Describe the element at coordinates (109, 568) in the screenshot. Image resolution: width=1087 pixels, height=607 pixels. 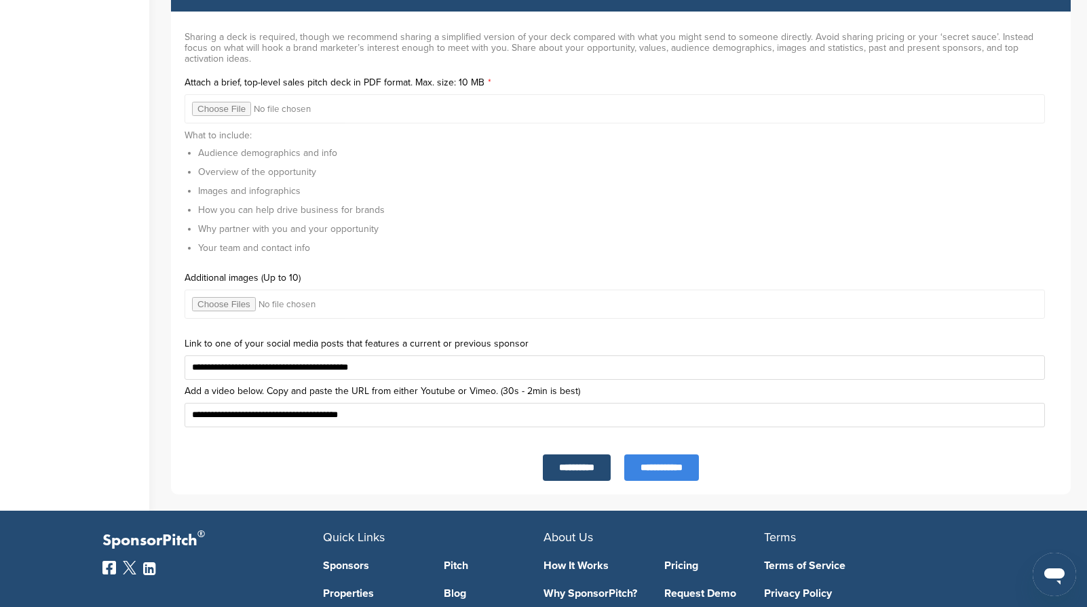
I see `img: Facebook` at that location.